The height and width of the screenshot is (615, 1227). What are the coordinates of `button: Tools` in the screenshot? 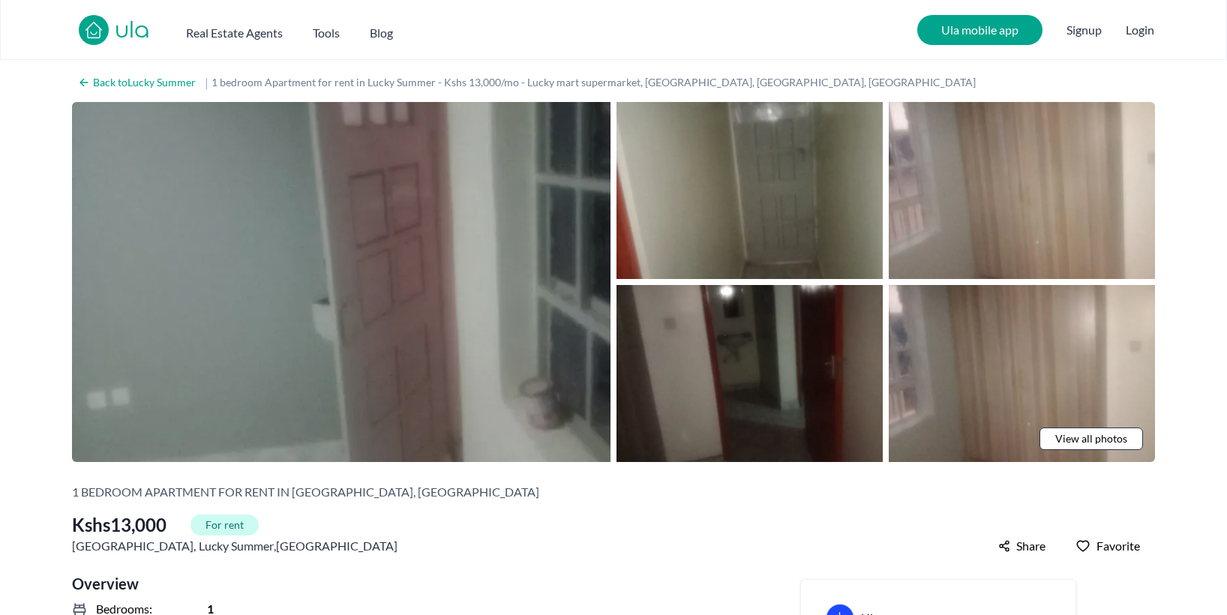 It's located at (326, 30).